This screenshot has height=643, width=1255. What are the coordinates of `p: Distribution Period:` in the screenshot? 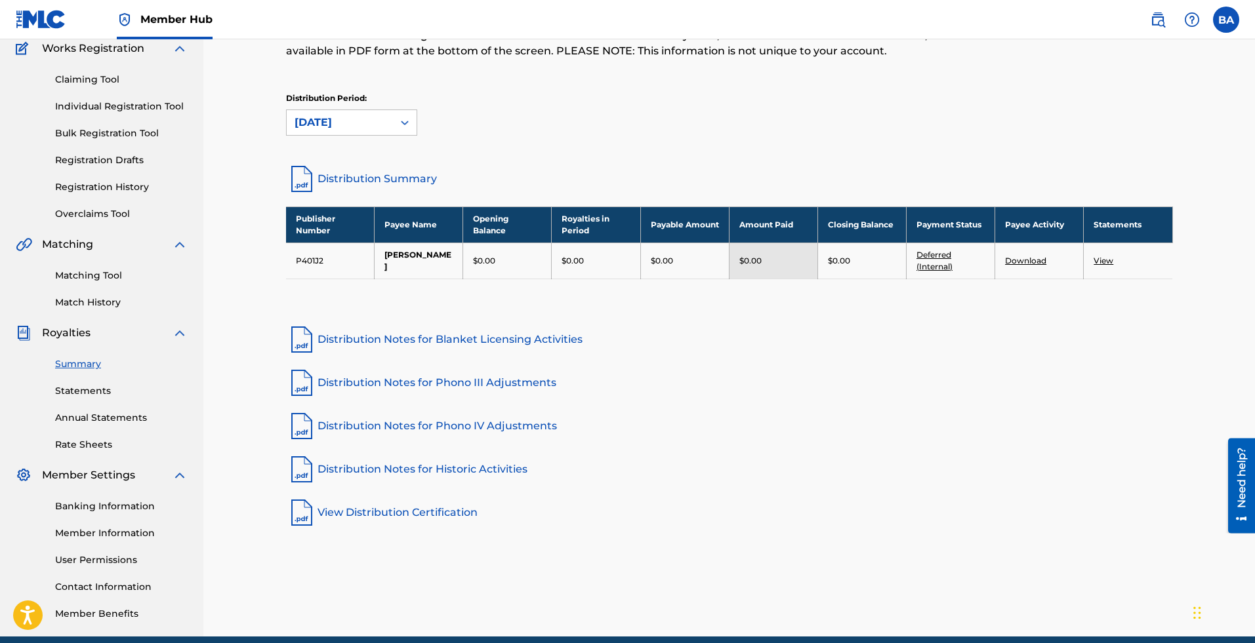 It's located at (352, 98).